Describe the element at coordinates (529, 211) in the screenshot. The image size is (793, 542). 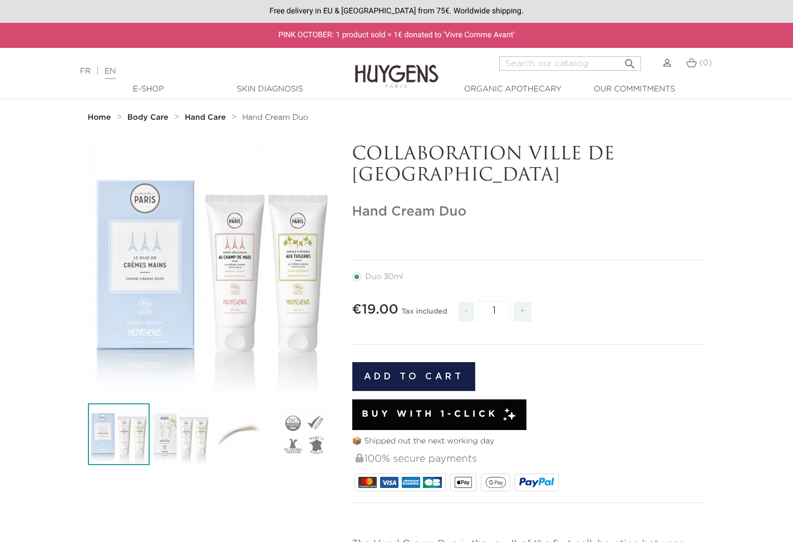
I see `h1: Hand Cream Duo` at that location.